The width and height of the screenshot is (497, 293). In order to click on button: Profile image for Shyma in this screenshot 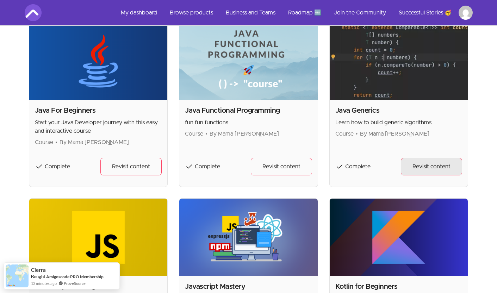, I will do `click(465, 13)`.